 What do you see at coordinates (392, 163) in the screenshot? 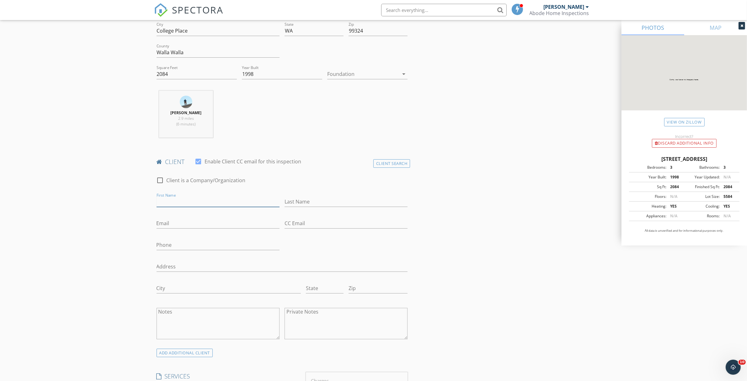
I see `div: Client Search` at bounding box center [392, 163].